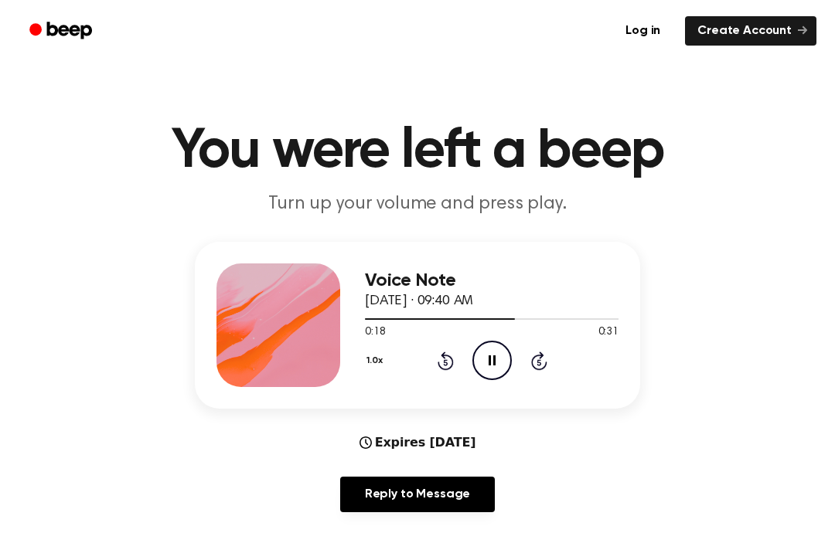 The height and width of the screenshot is (533, 835). Describe the element at coordinates (62, 31) in the screenshot. I see `a: Beep` at that location.